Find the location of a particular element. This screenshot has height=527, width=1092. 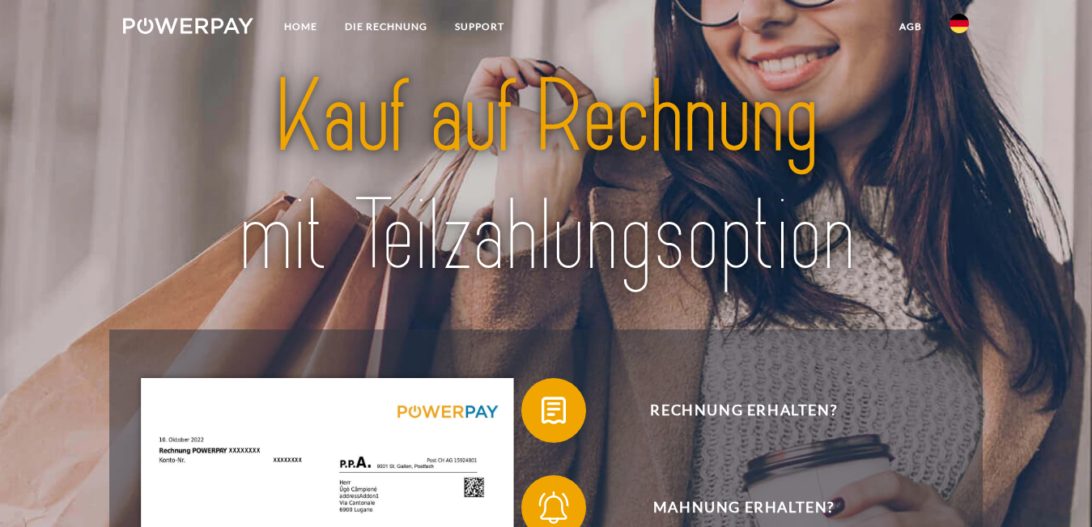

a: Rechnung erhalten? is located at coordinates (732, 410).